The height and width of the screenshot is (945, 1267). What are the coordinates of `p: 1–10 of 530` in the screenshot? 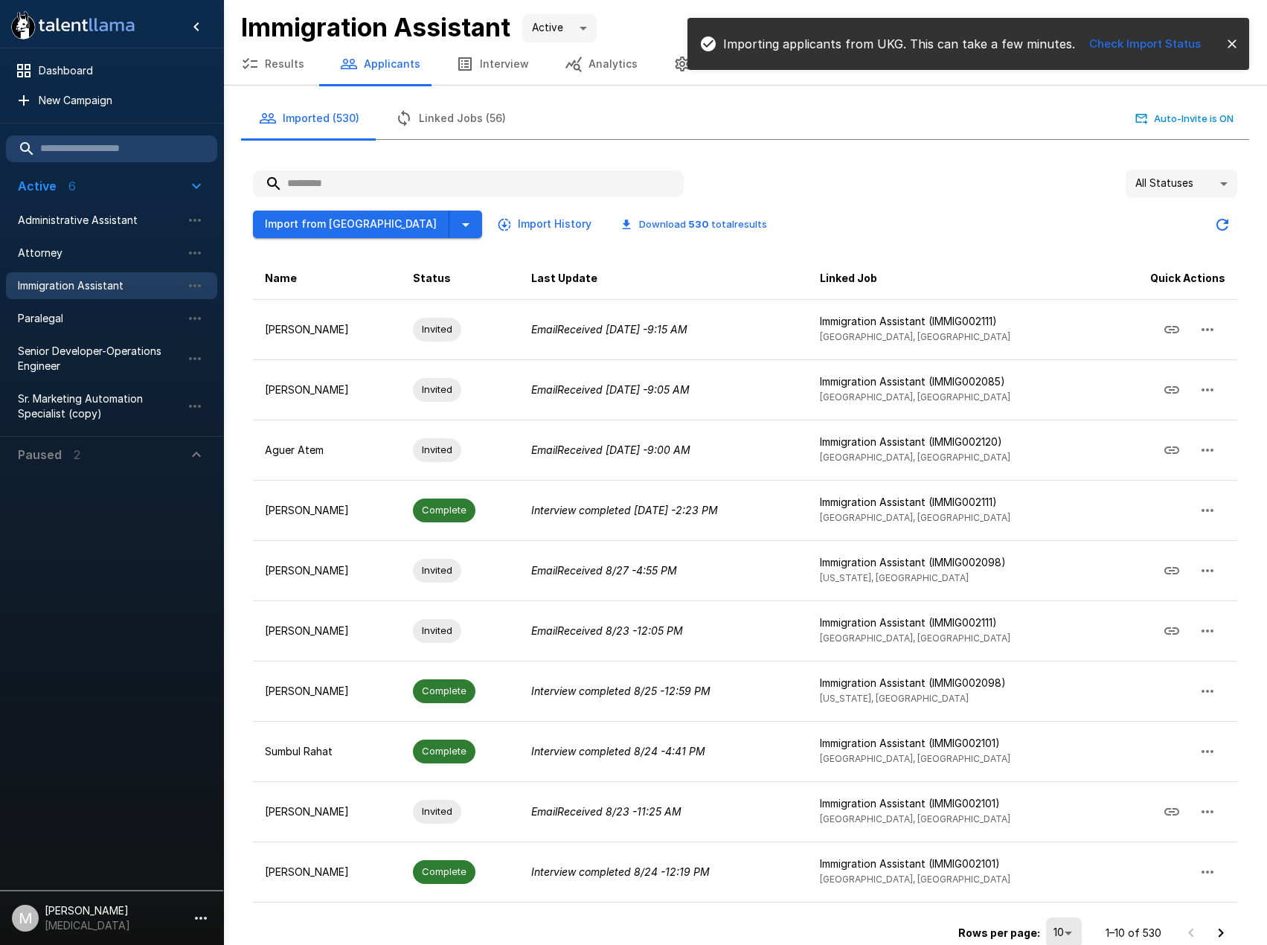 It's located at (1133, 933).